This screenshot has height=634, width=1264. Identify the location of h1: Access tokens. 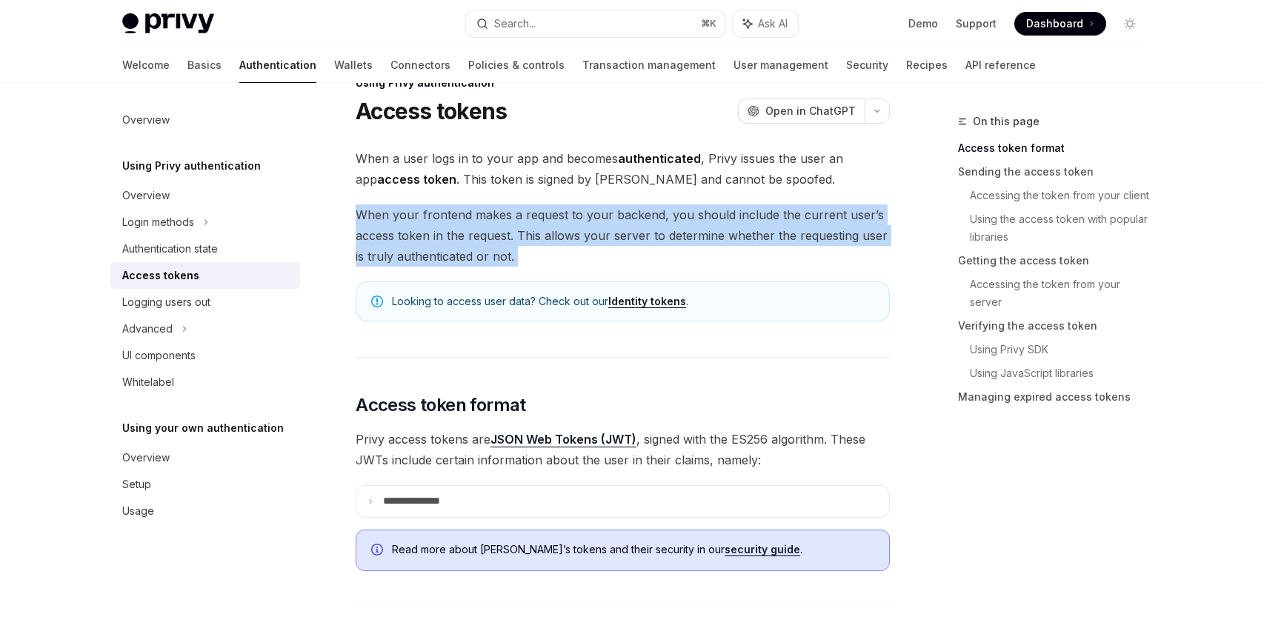
(431, 111).